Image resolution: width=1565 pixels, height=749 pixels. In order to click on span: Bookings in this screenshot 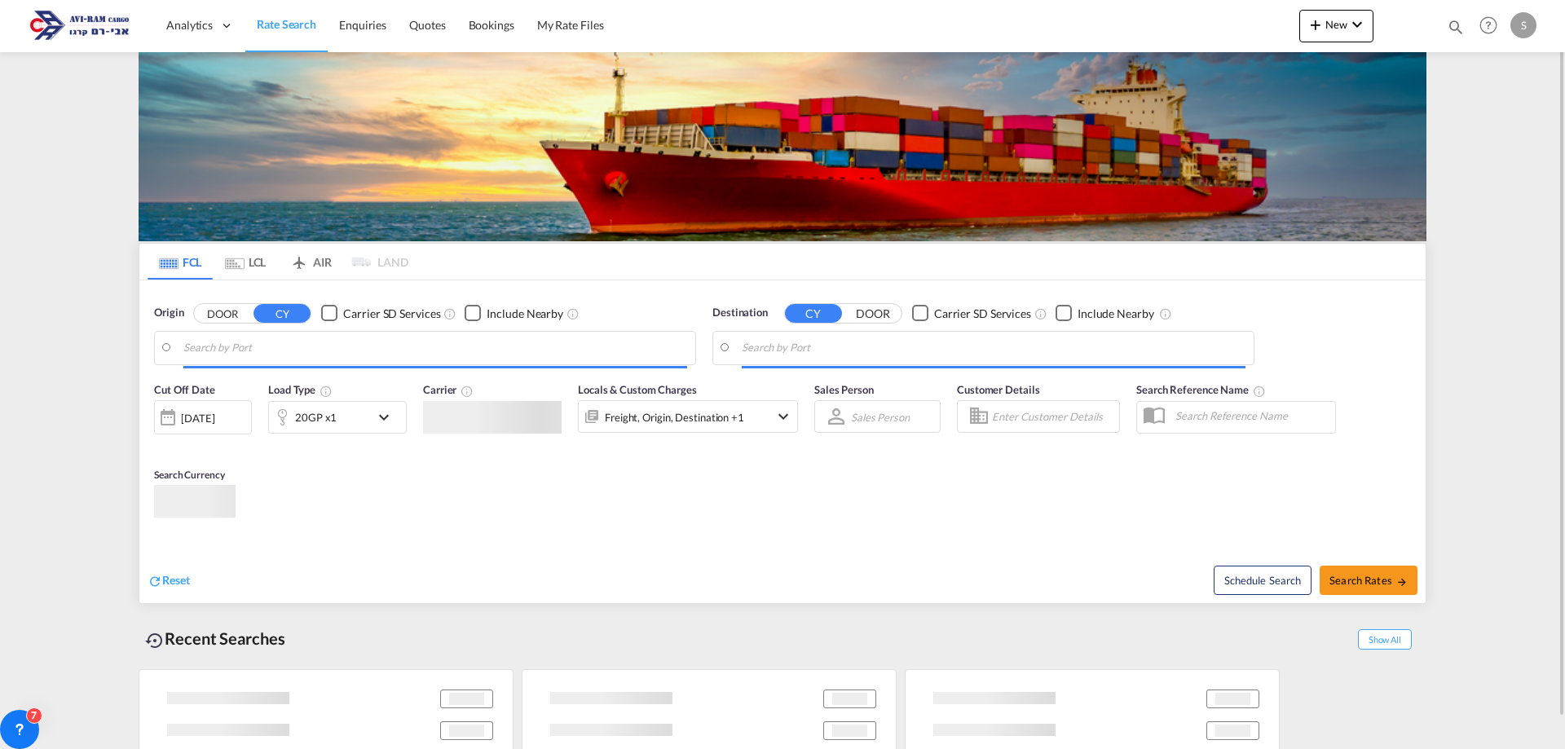, I will do `click(491, 24)`.